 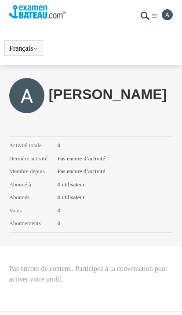 What do you see at coordinates (31, 159) in the screenshot?
I see `span: Dernière activité` at bounding box center [31, 159].